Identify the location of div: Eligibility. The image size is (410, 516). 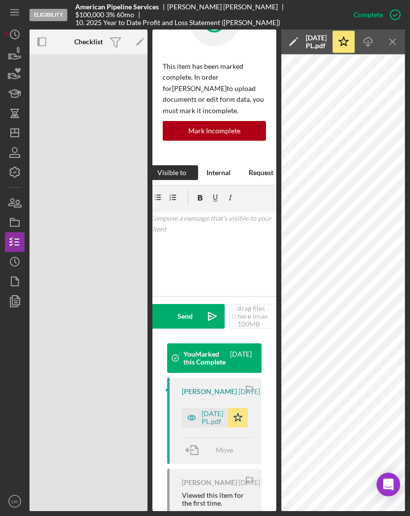
(48, 15).